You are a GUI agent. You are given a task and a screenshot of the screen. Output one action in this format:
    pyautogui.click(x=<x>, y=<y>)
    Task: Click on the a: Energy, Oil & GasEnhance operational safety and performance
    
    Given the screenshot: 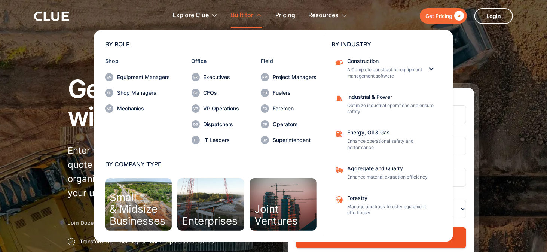 What is the action you would take?
    pyautogui.click(x=386, y=140)
    